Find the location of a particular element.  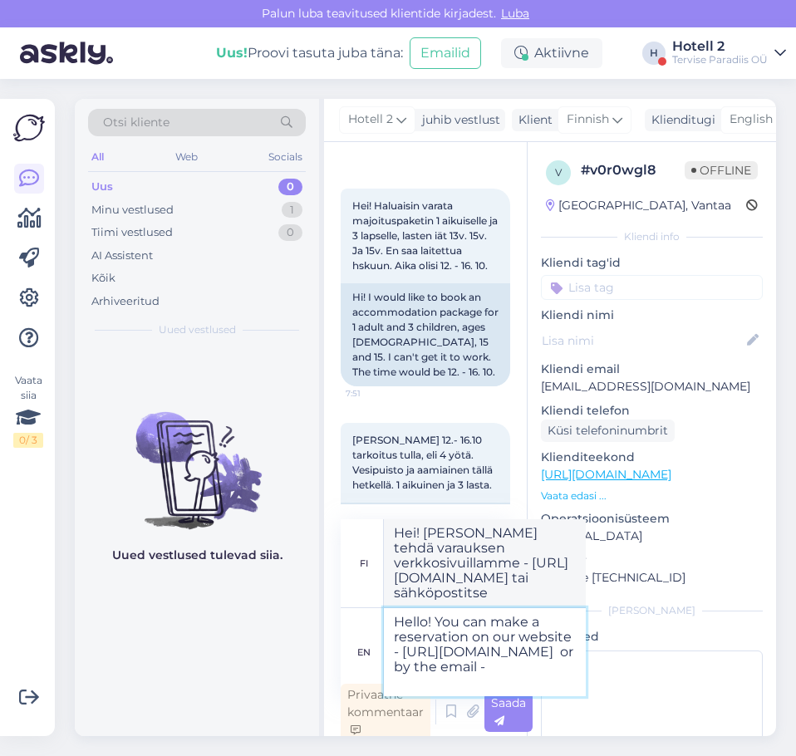

div: en is located at coordinates (364, 653).